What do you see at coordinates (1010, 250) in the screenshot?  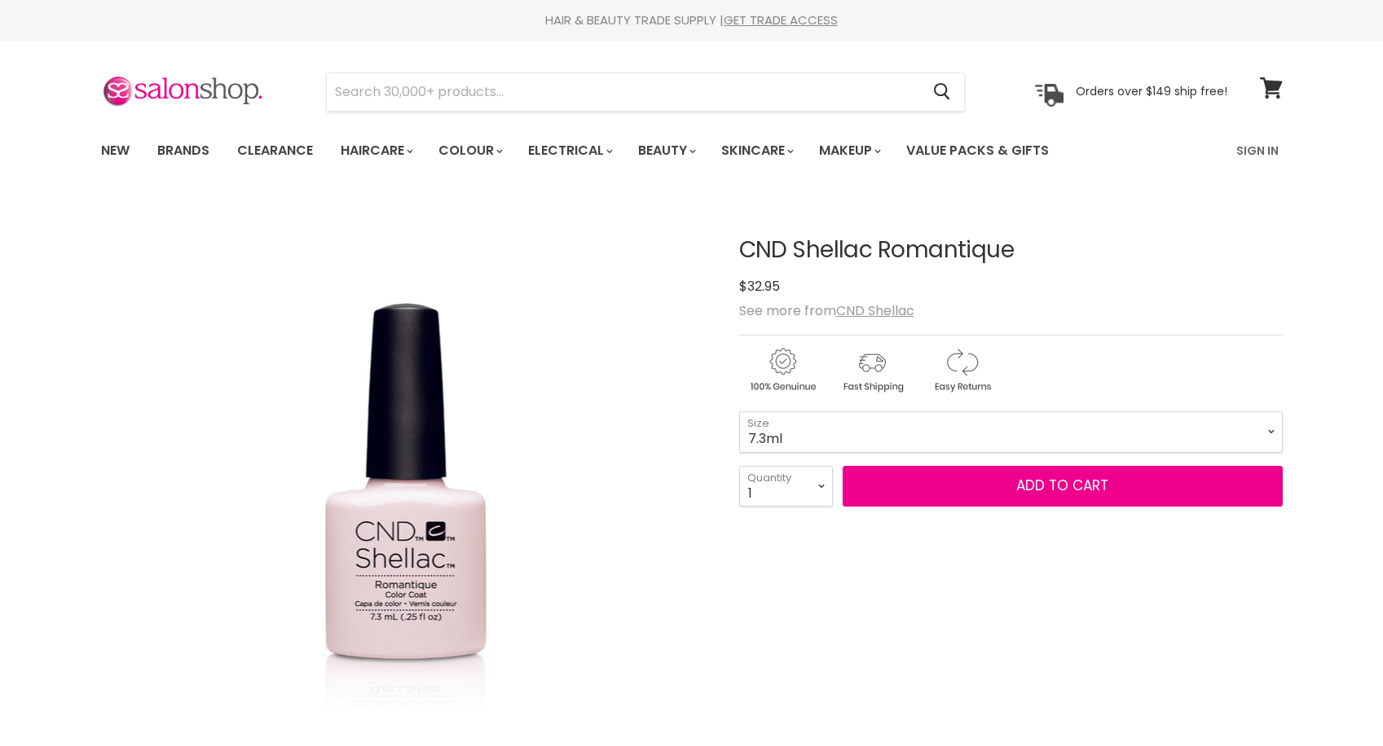 I see `h1: CND Shellac Romantique` at bounding box center [1010, 250].